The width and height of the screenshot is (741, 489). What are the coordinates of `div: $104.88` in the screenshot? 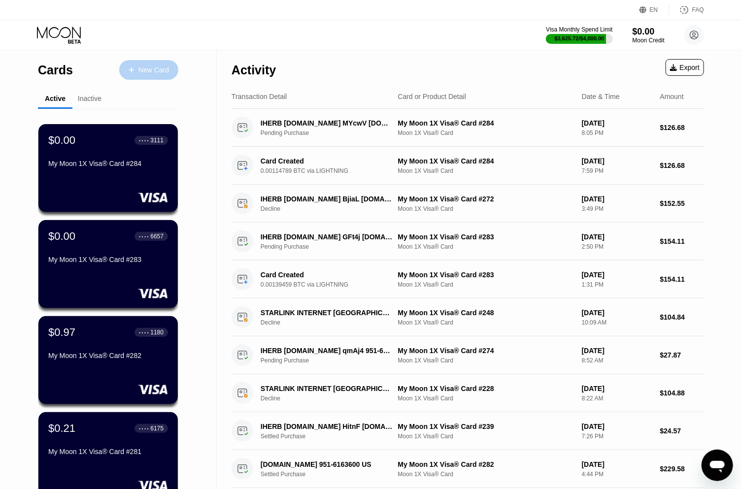 It's located at (681, 393).